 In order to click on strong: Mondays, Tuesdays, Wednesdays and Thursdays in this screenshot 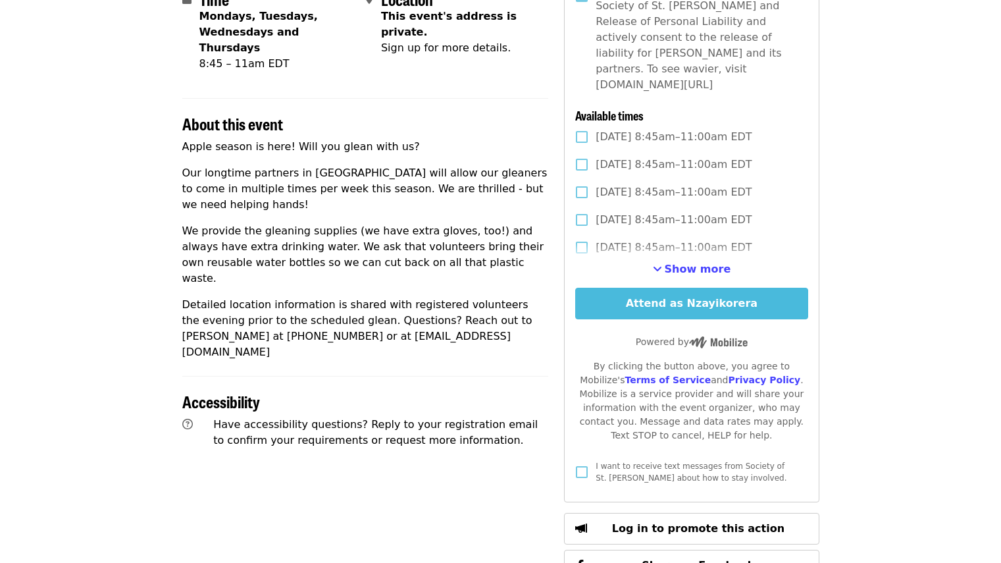, I will do `click(259, 32)`.